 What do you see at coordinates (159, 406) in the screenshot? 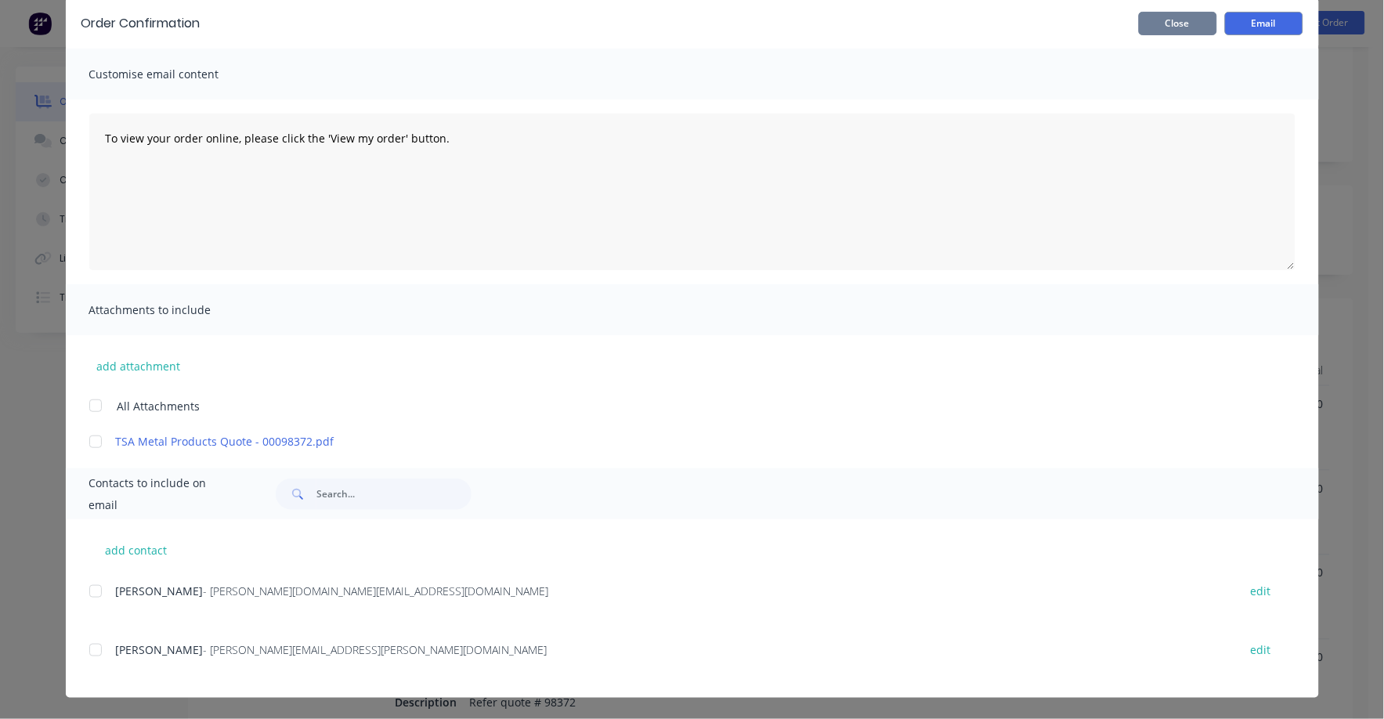
I see `span: All Attachments` at bounding box center [159, 406].